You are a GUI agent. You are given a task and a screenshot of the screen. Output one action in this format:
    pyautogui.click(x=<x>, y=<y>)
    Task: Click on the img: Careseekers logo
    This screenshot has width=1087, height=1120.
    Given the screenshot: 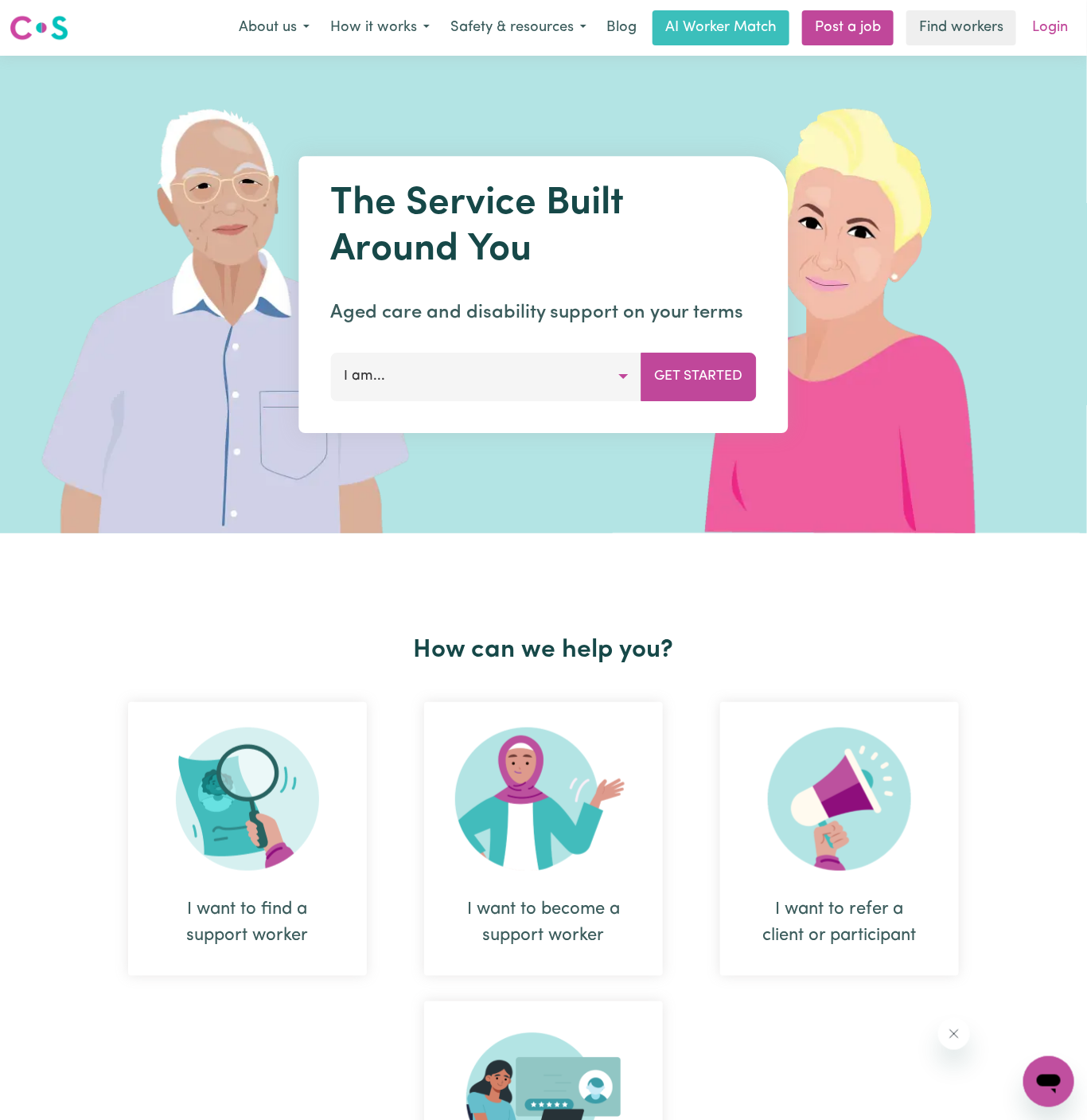 What is the action you would take?
    pyautogui.click(x=39, y=28)
    